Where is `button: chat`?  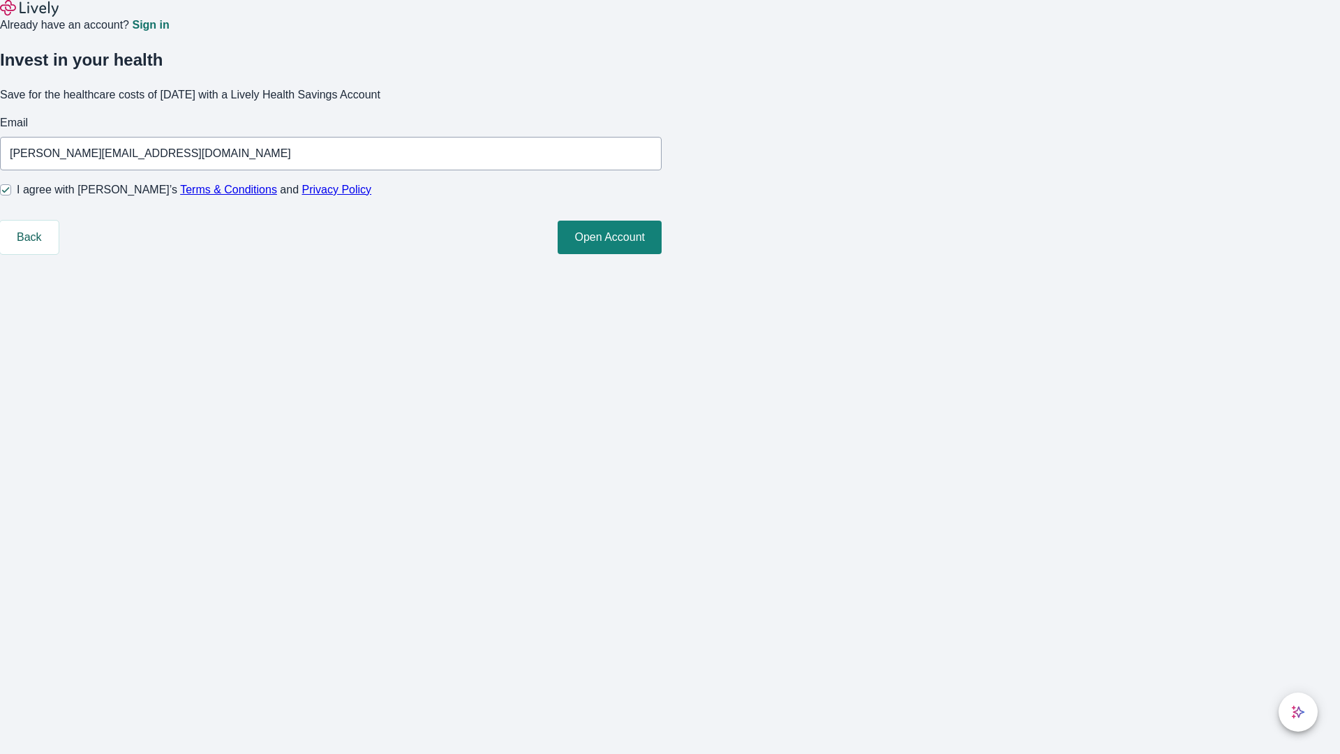 button: chat is located at coordinates (1299, 712).